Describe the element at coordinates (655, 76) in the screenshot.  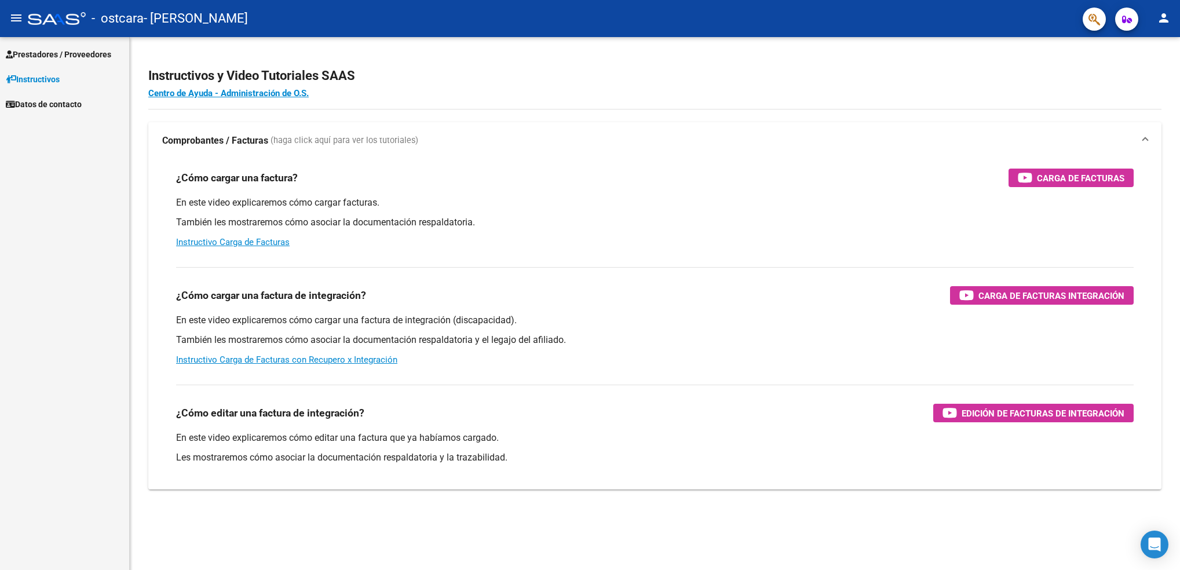
I see `h2: Instructivos y Video Tutoriales SAAS` at that location.